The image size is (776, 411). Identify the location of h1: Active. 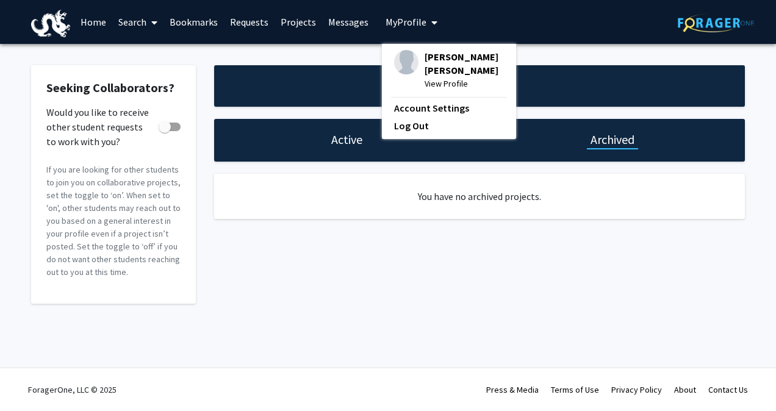
(347, 140).